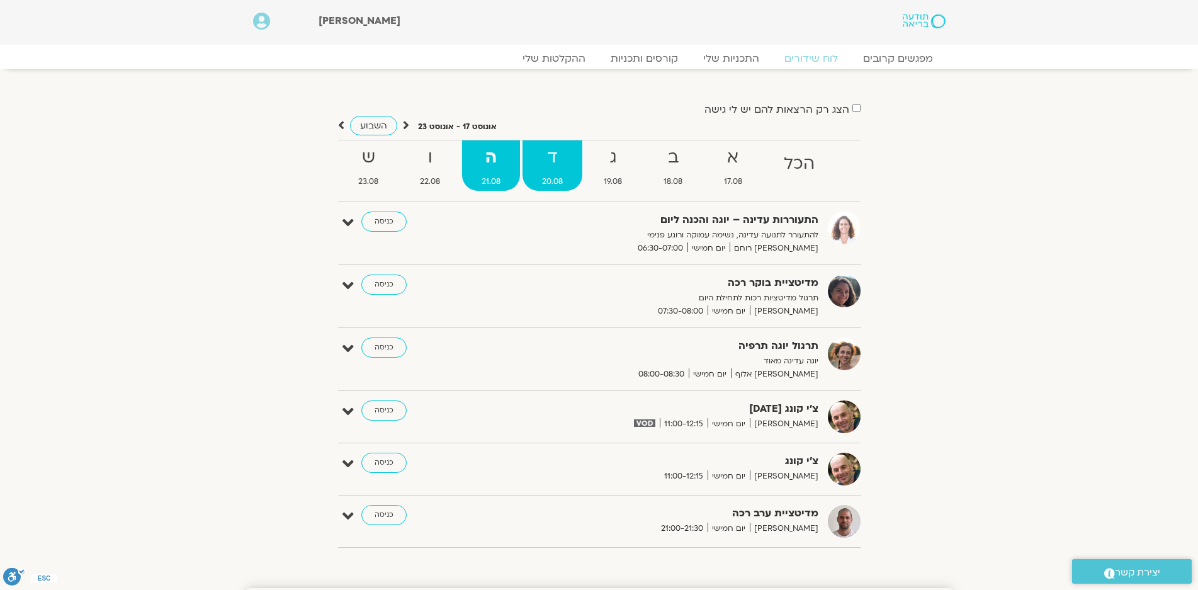 The height and width of the screenshot is (590, 1198). What do you see at coordinates (661, 248) in the screenshot?
I see `span: 06:30-07:00` at bounding box center [661, 248].